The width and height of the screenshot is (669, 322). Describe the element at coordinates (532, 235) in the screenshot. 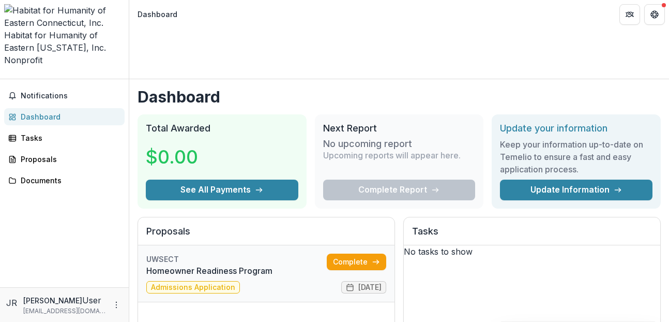

I see `h2: Tasks` at that location.